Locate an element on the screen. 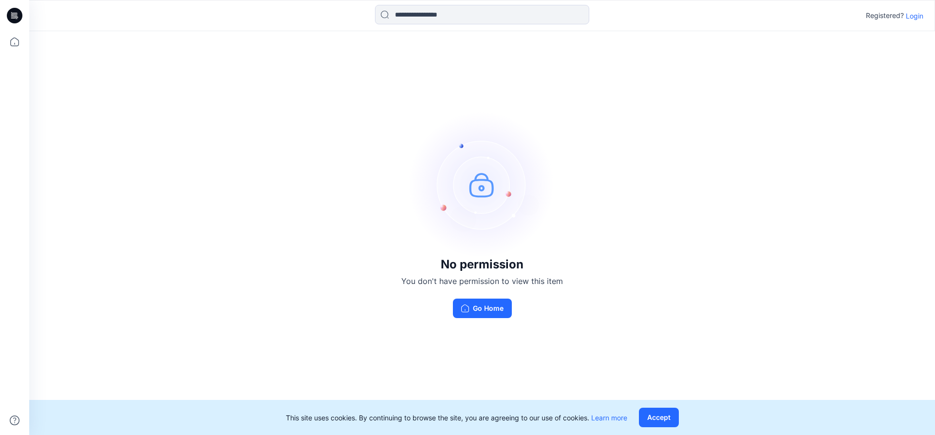  button: Go Home is located at coordinates (482, 308).